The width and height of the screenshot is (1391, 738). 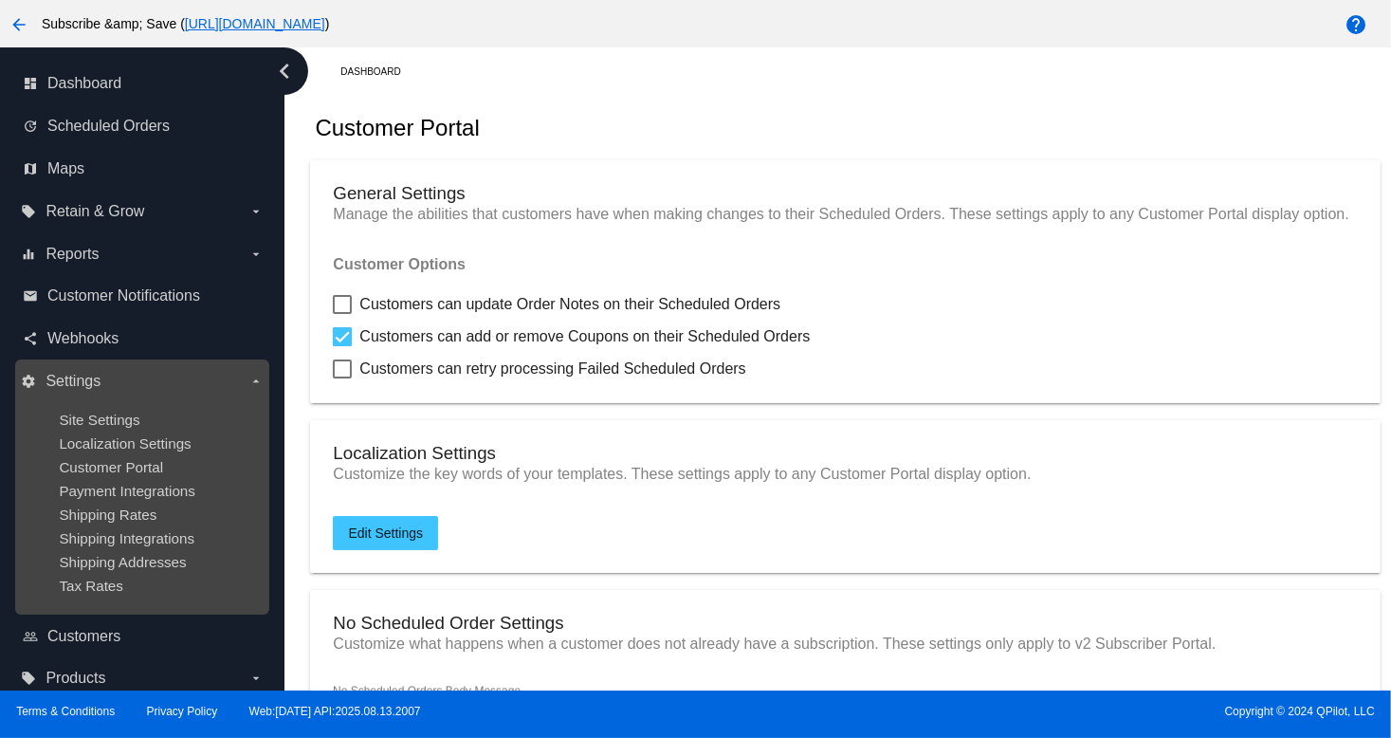 What do you see at coordinates (126, 538) in the screenshot?
I see `span: Shipping Integrations` at bounding box center [126, 538].